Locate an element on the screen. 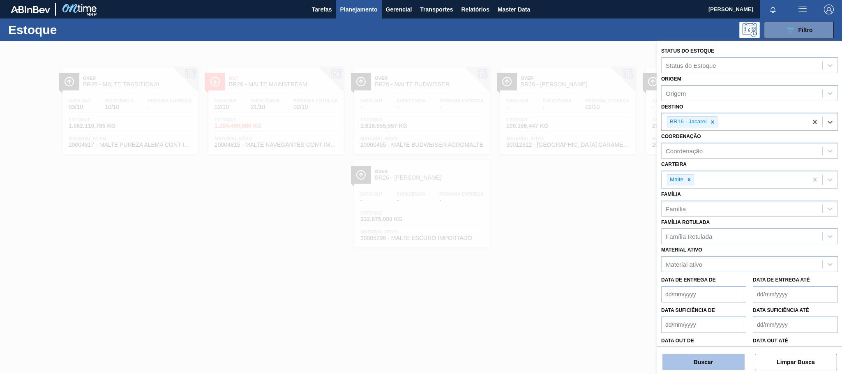  img: TNhmsLtSVTkK8tSr43FrP2fwEKptu5GPRR3wAAAABJRU5ErkJggg== is located at coordinates (30, 9).